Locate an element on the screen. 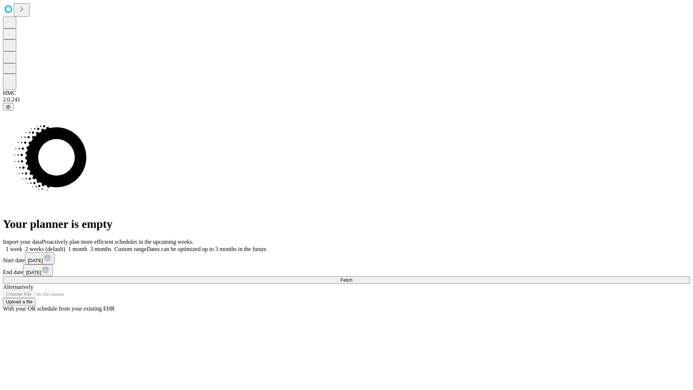  span: 1 week is located at coordinates (14, 249).